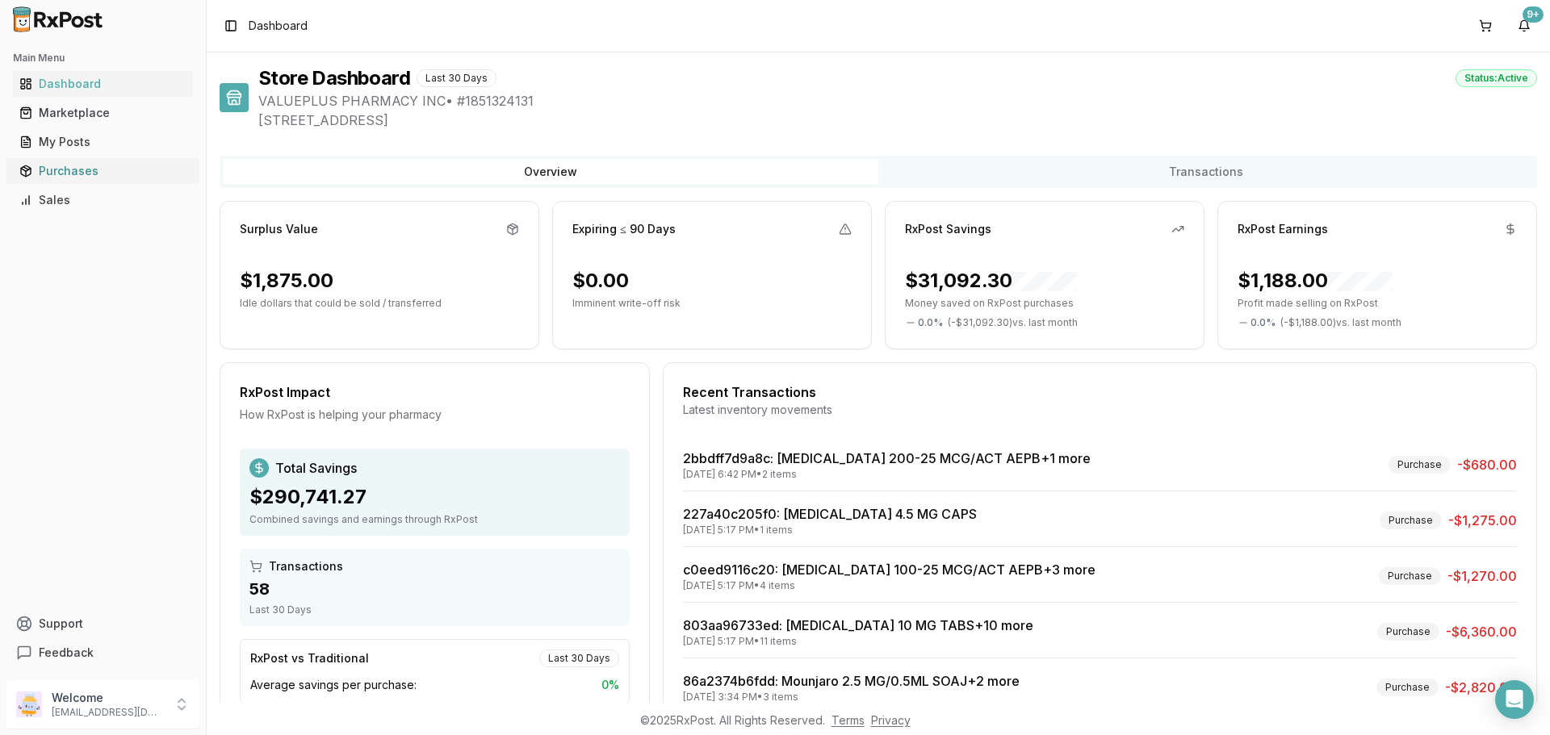 Image resolution: width=1550 pixels, height=735 pixels. I want to click on div: Purchases, so click(103, 171).